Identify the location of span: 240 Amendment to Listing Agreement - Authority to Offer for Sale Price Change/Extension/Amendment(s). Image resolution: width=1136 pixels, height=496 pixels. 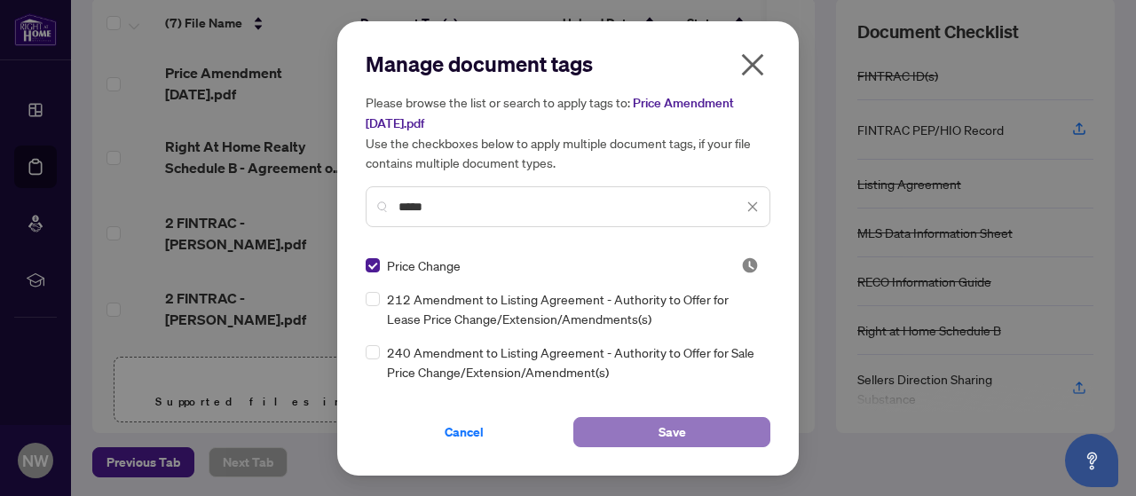
(573, 362).